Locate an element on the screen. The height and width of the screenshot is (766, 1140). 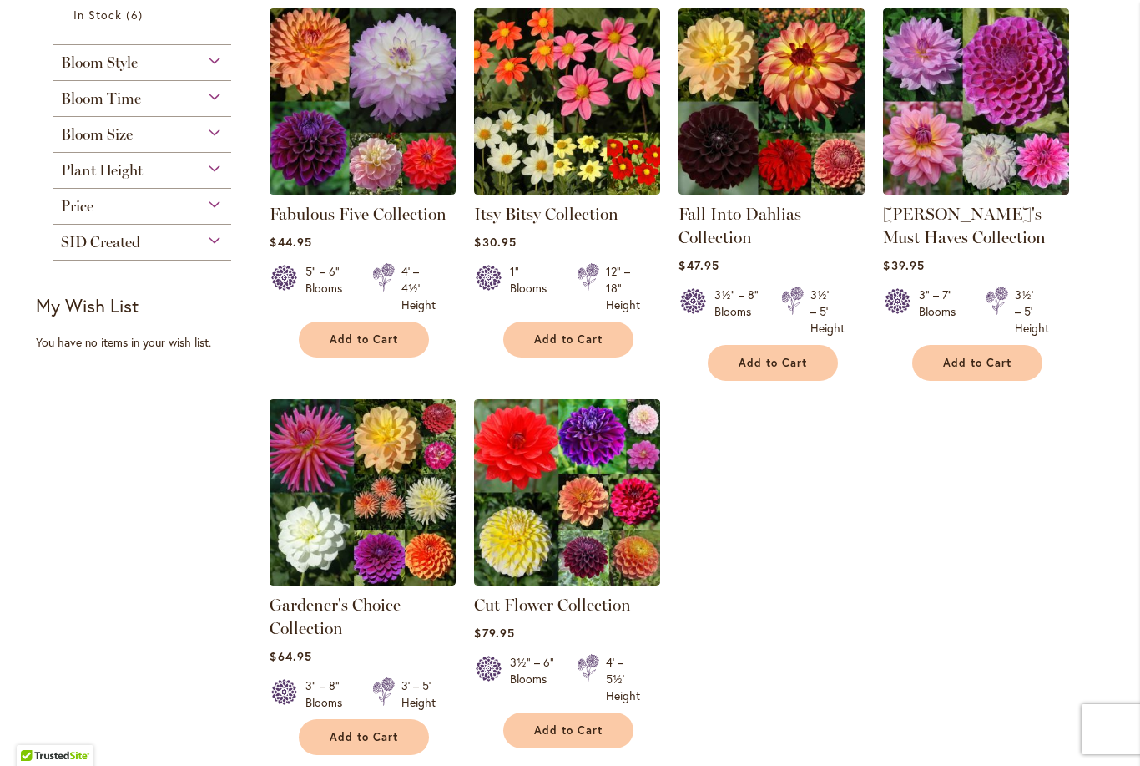
span: $47.95 is located at coordinates (699, 265).